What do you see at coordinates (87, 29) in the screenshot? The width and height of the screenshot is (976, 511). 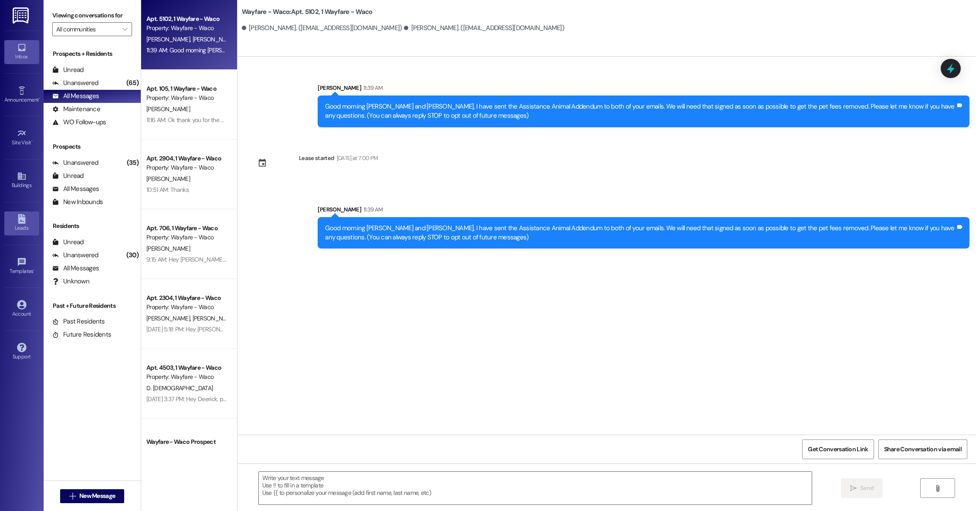 I see `input: All communities` at bounding box center [87, 29].